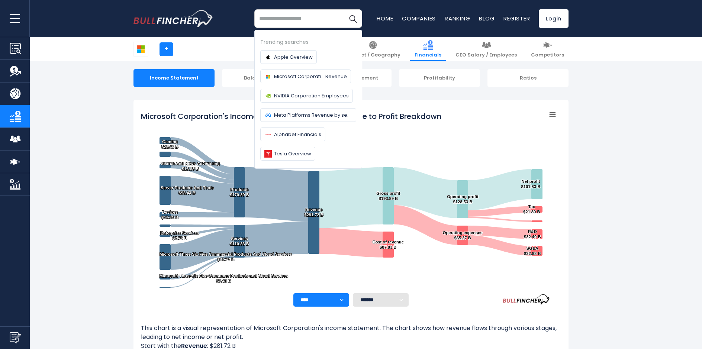 The height and width of the screenshot is (349, 702). Describe the element at coordinates (462, 199) in the screenshot. I see `text: Operating profit $128.53 B` at that location.